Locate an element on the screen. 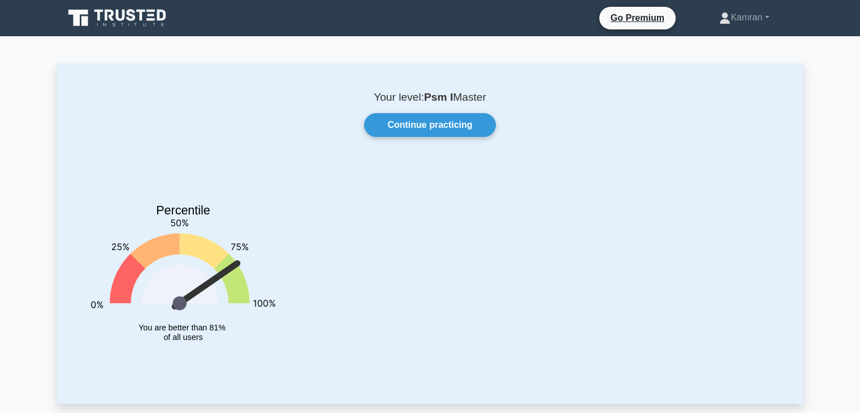  b: Psm I is located at coordinates (438, 97).